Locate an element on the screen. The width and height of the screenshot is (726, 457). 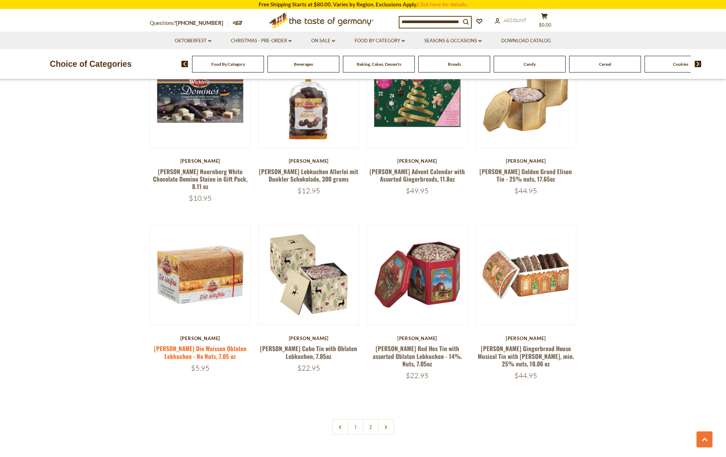
a: Seasons & Occasions is located at coordinates (453, 41).